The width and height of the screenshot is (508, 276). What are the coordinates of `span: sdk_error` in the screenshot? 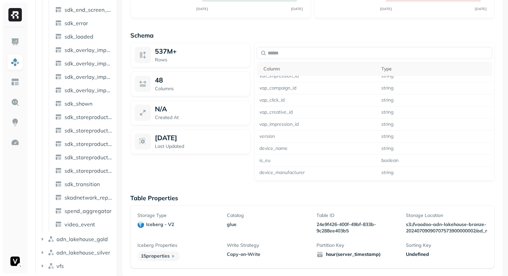 It's located at (76, 23).